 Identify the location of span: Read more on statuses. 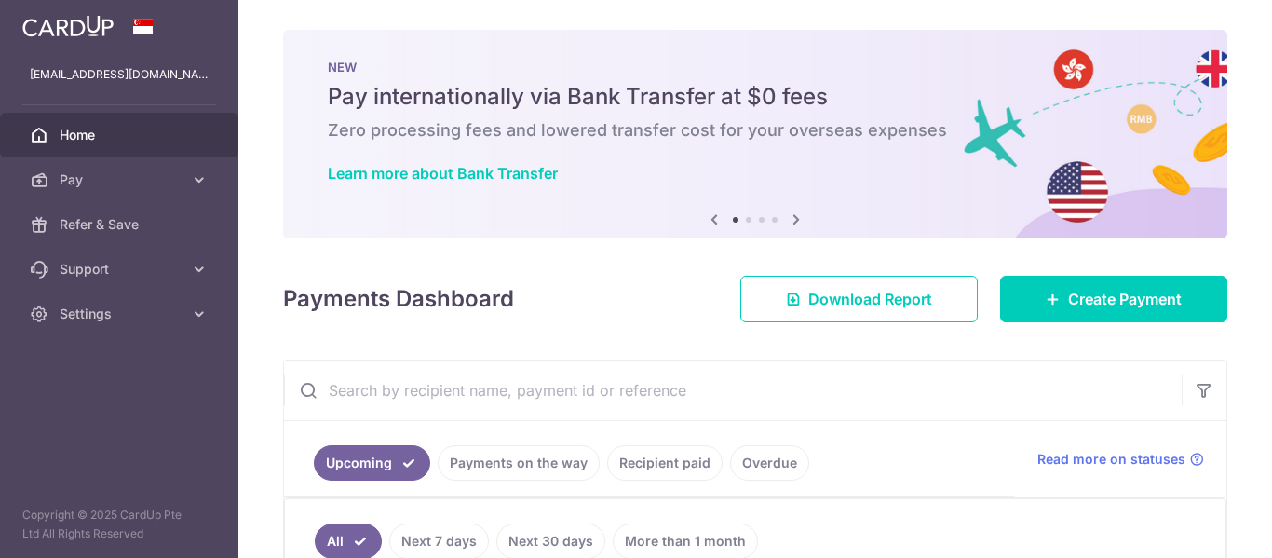
(1111, 459).